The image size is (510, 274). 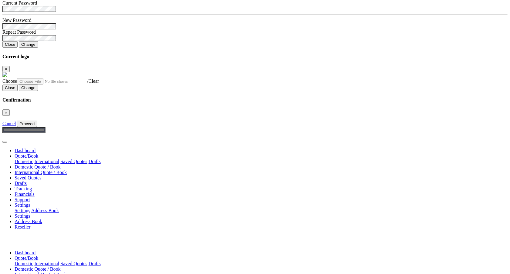 What do you see at coordinates (22, 200) in the screenshot?
I see `a: Support` at bounding box center [22, 200].